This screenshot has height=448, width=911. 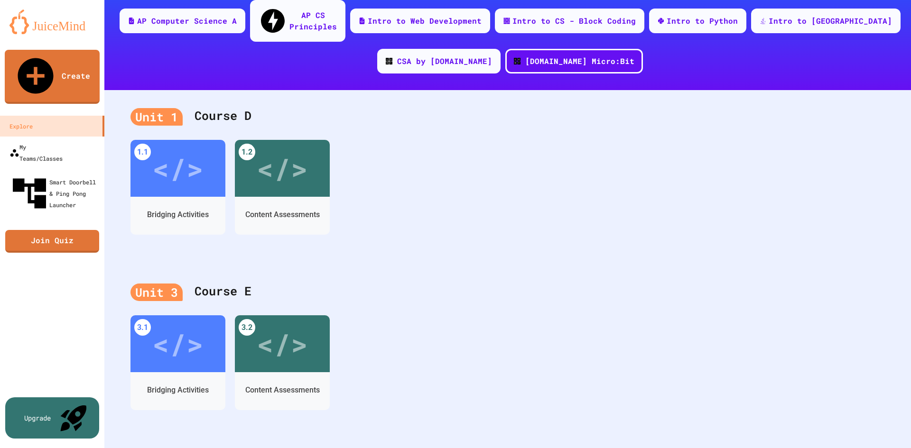 What do you see at coordinates (52, 77) in the screenshot?
I see `a: Create` at bounding box center [52, 77].